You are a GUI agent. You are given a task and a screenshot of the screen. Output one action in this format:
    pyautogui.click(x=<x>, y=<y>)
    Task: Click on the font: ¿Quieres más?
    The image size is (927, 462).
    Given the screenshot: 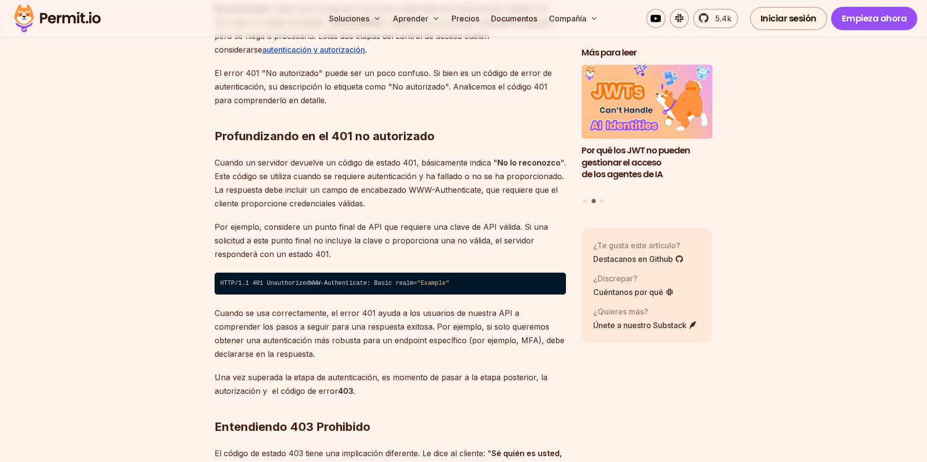 What is the action you would take?
    pyautogui.click(x=620, y=311)
    